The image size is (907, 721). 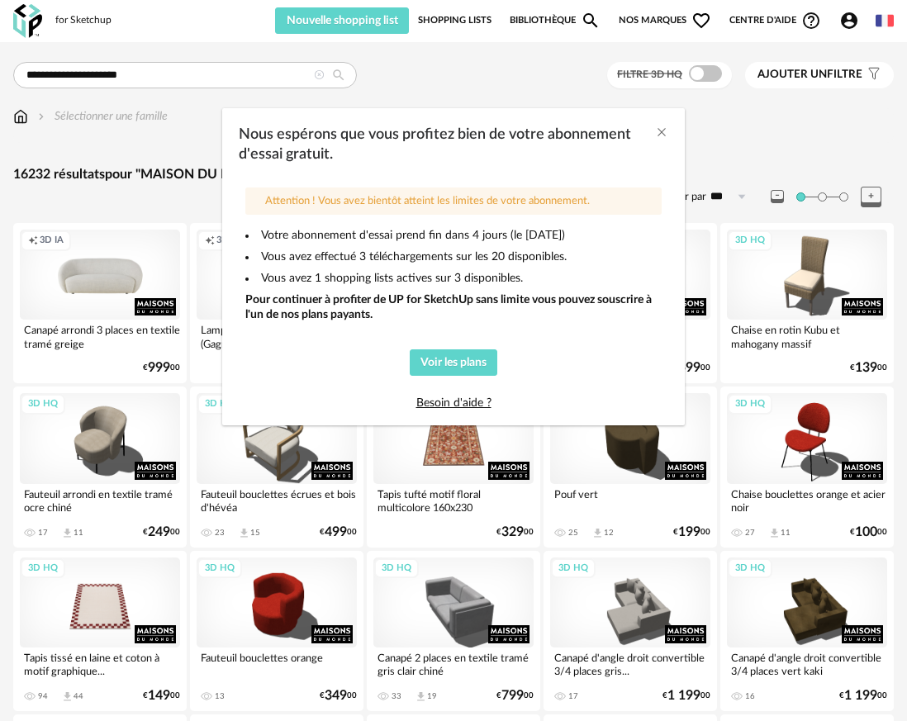 I want to click on button: Voir les plans, so click(x=454, y=363).